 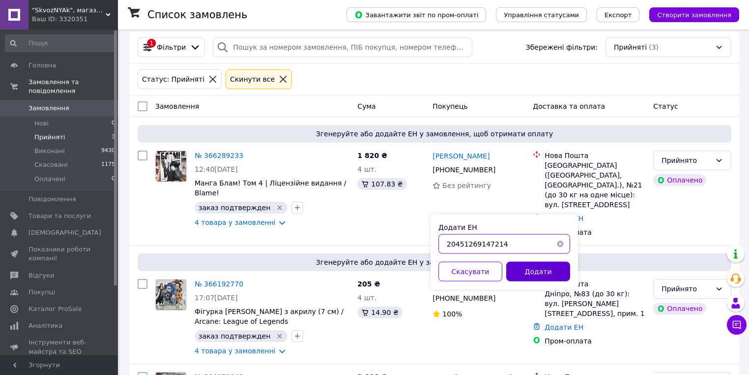 What do you see at coordinates (618, 15) in the screenshot?
I see `button: Експорт` at bounding box center [618, 15].